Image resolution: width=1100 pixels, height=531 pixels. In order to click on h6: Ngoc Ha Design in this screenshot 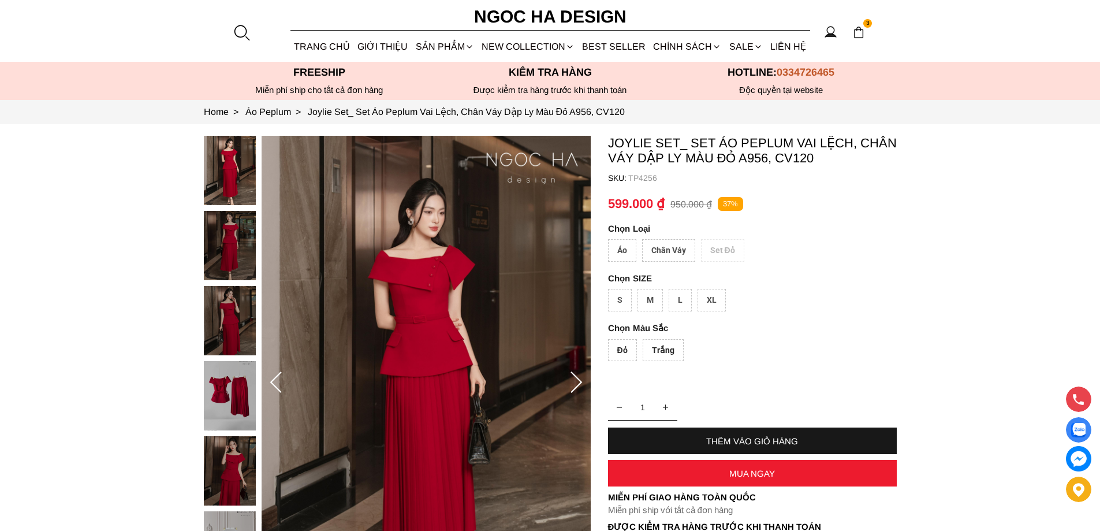, I will do `click(551, 17)`.